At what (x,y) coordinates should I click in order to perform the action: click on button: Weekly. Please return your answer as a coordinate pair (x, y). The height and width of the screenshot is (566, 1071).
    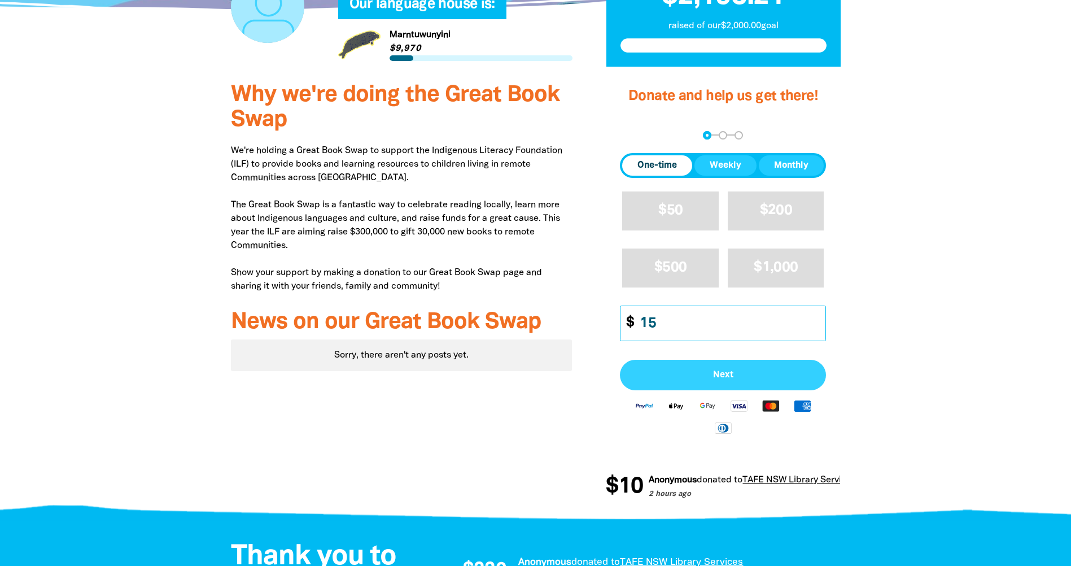
    Looking at the image, I should click on (725, 165).